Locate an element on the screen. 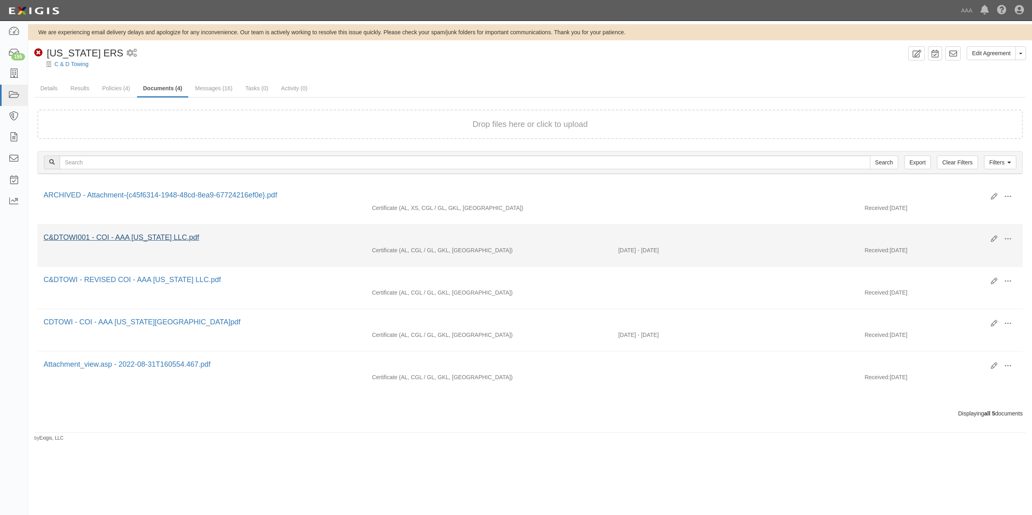 Image resolution: width=1032 pixels, height=515 pixels. a: Edit Agreement is located at coordinates (992, 53).